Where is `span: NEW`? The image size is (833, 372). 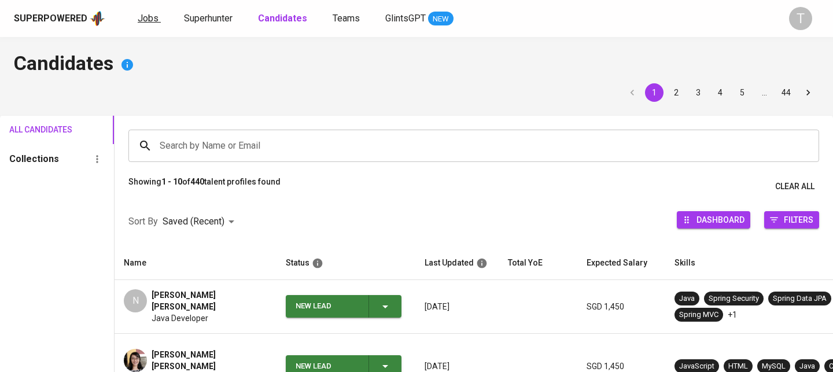 span: NEW is located at coordinates (441, 19).